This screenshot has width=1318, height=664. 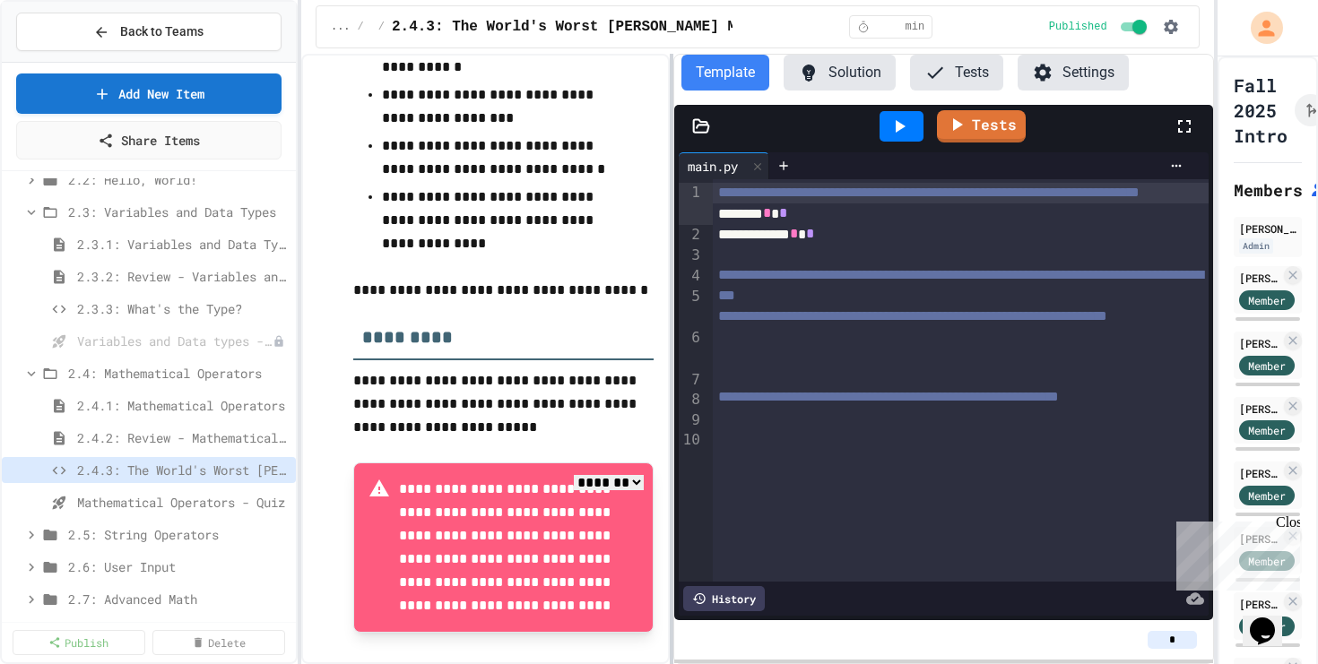 I want to click on div: Chat with us now!Close, so click(x=65, y=60).